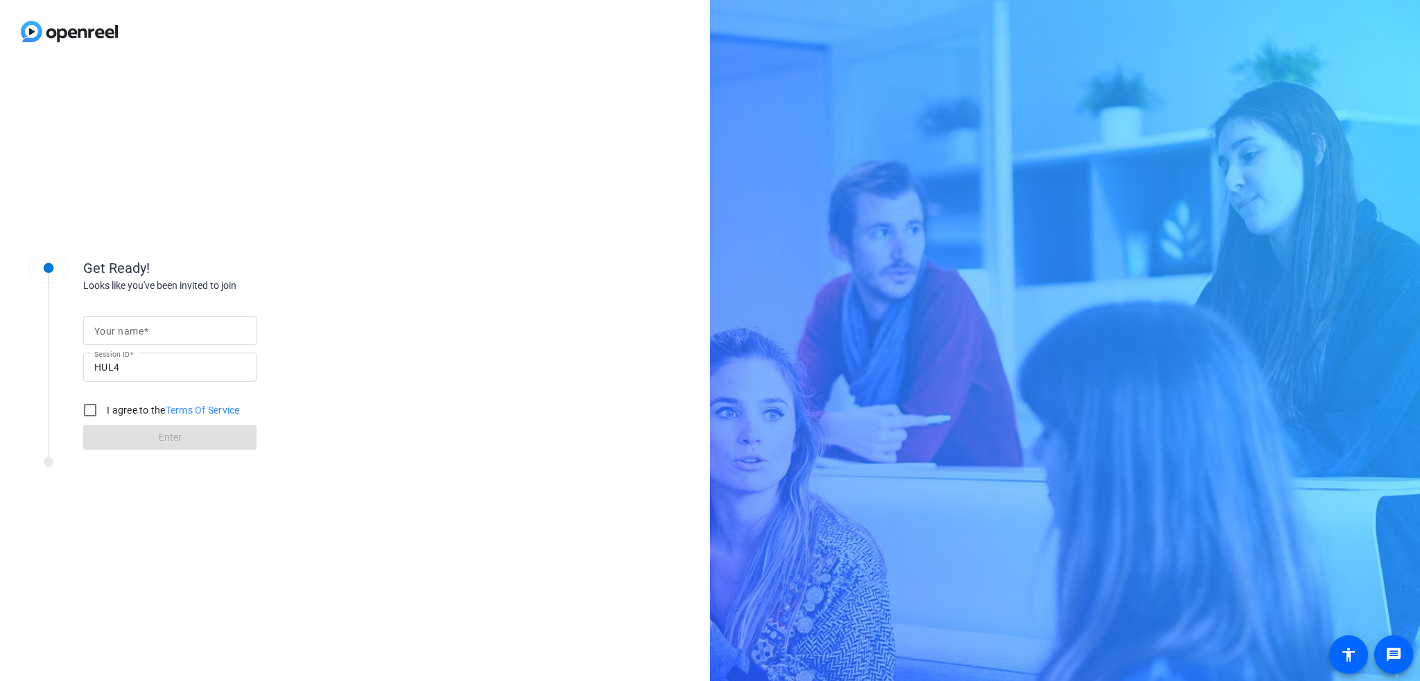  Describe the element at coordinates (1348, 655) in the screenshot. I see `mat-icon: accessibility` at that location.